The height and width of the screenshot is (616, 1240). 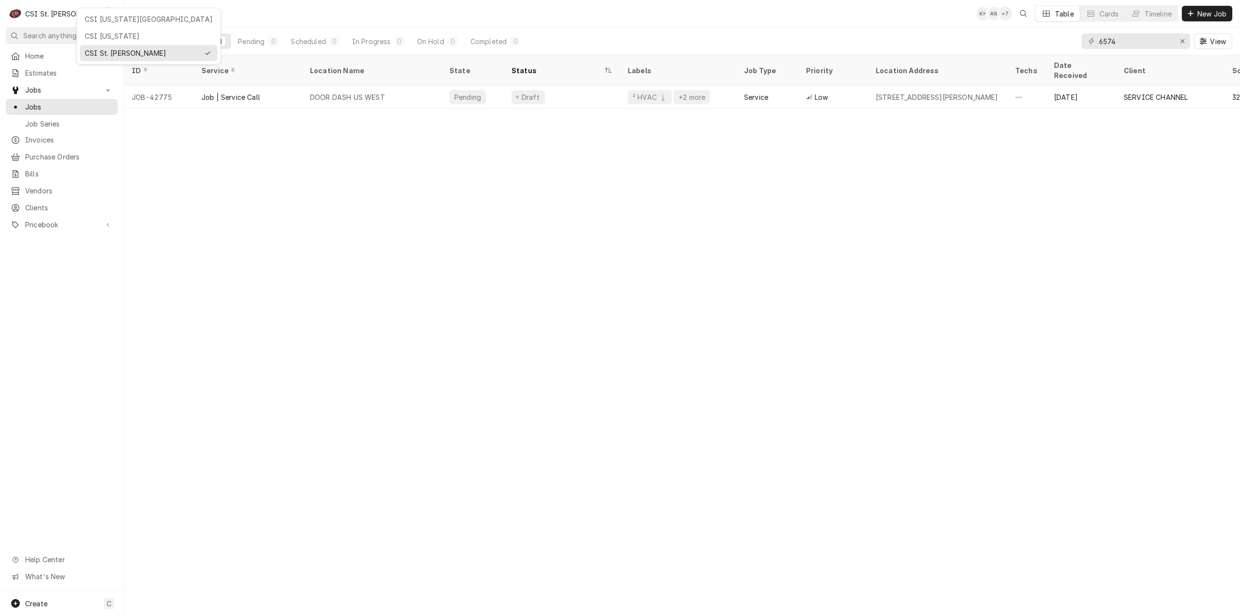 What do you see at coordinates (62, 107) in the screenshot?
I see `a: Go to Jobs` at bounding box center [62, 107].